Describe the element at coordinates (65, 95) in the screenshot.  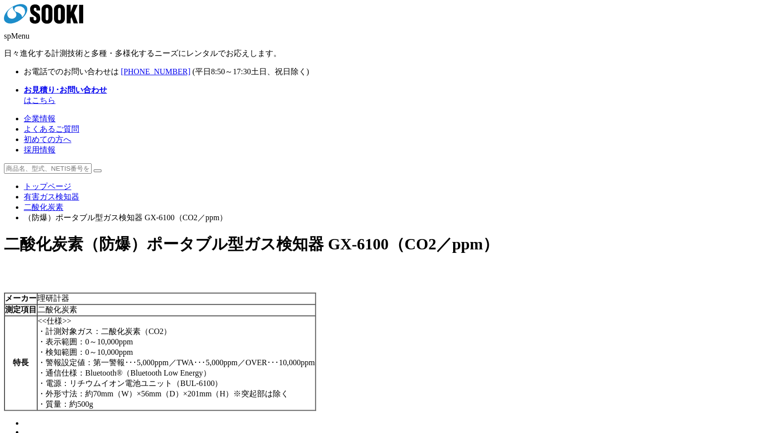
I see `a: お見積り･お問い合わせはこちら` at that location.